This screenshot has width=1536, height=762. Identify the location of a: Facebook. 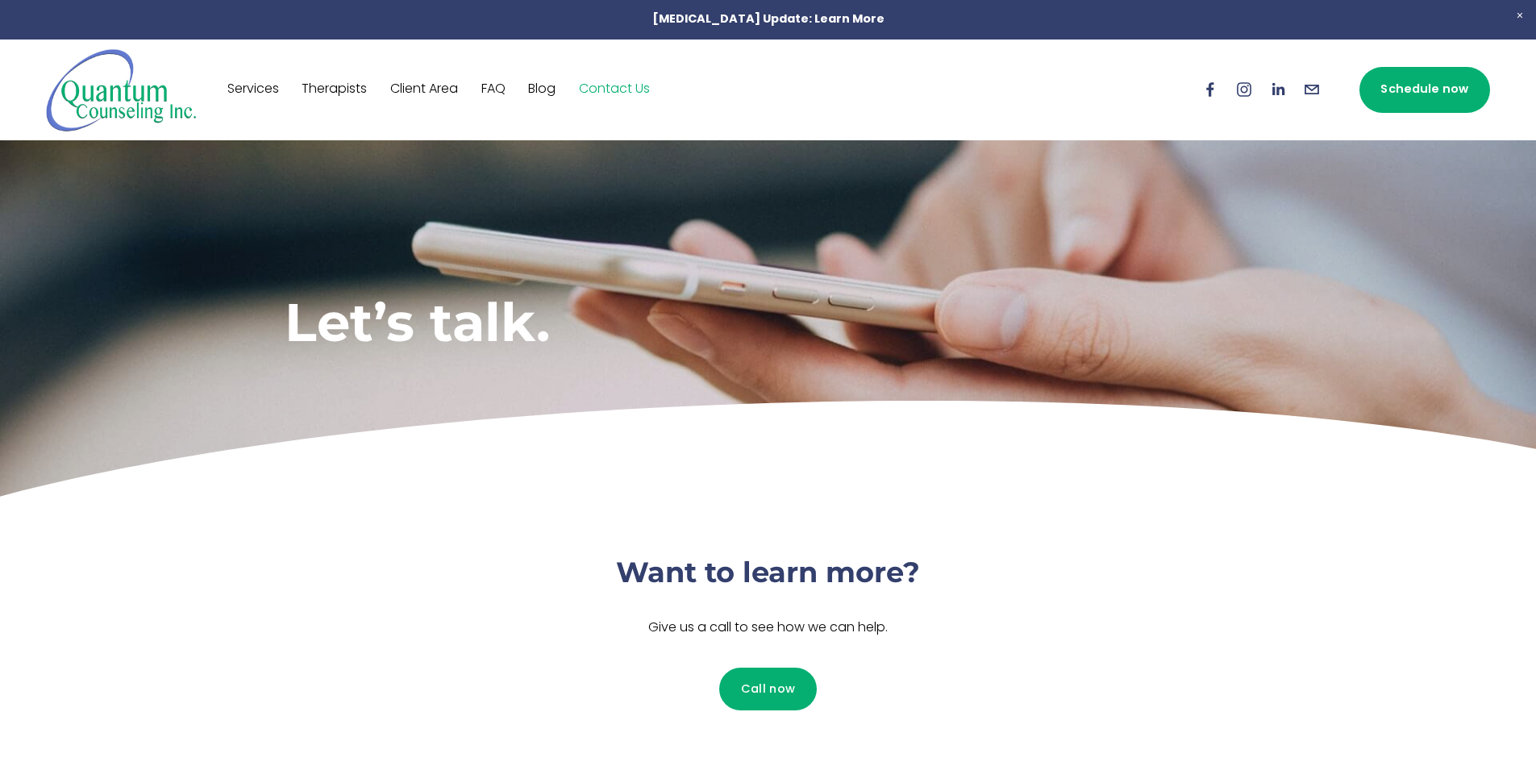
(1210, 89).